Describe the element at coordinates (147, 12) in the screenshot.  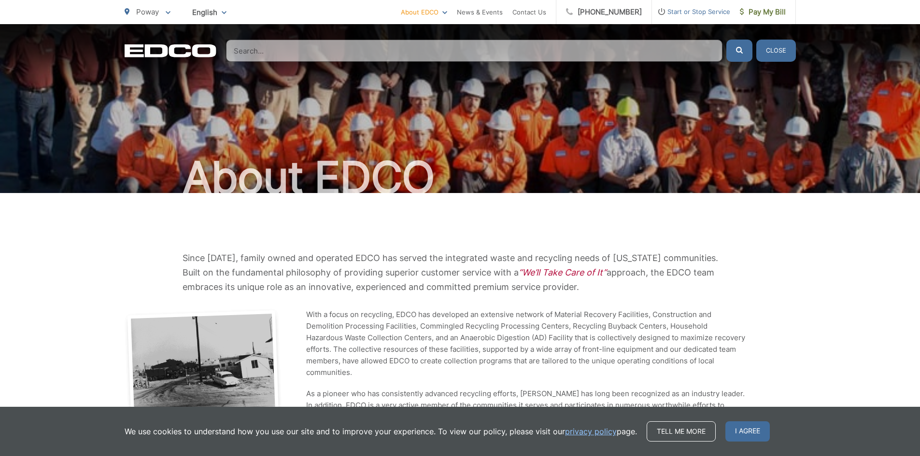
I see `span: Poway` at that location.